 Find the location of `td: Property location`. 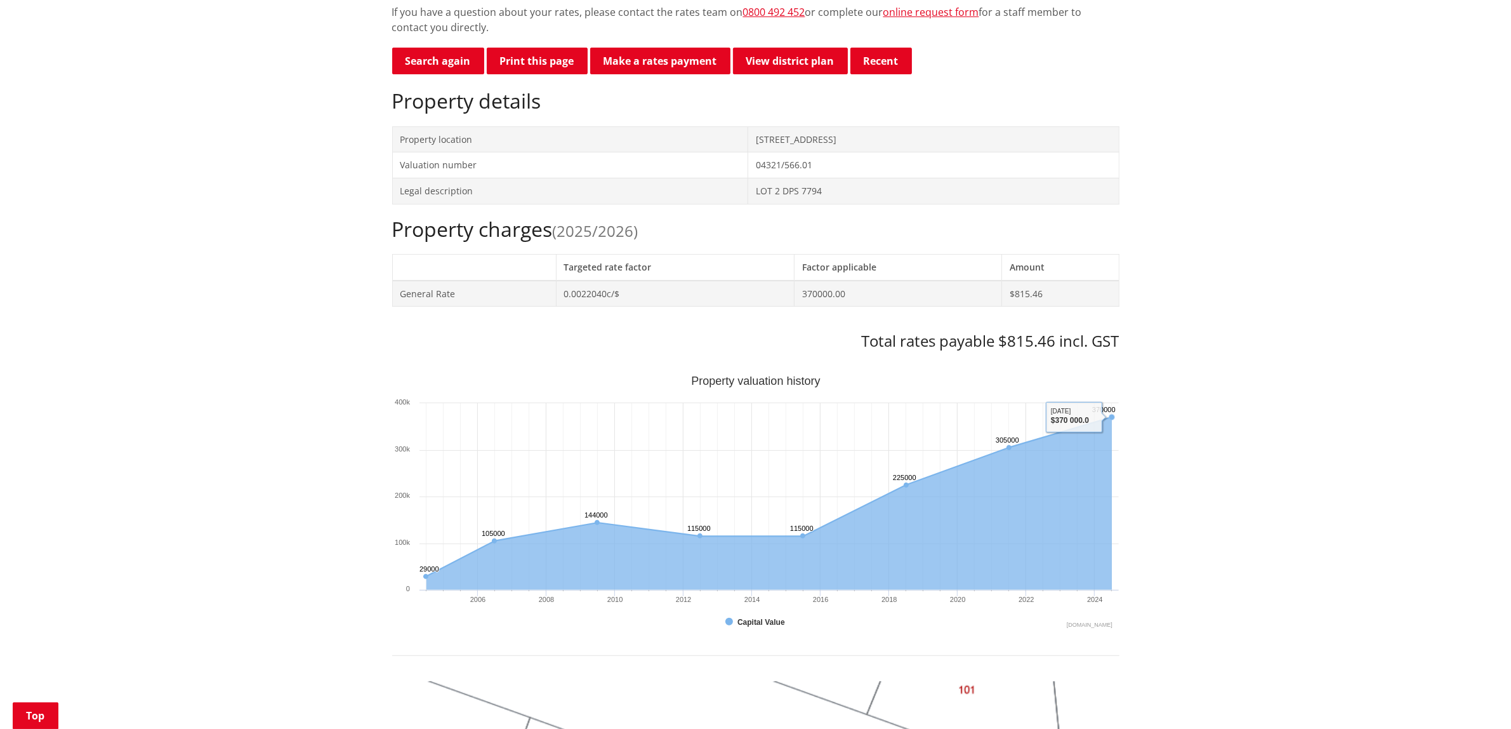

td: Property location is located at coordinates (570, 139).